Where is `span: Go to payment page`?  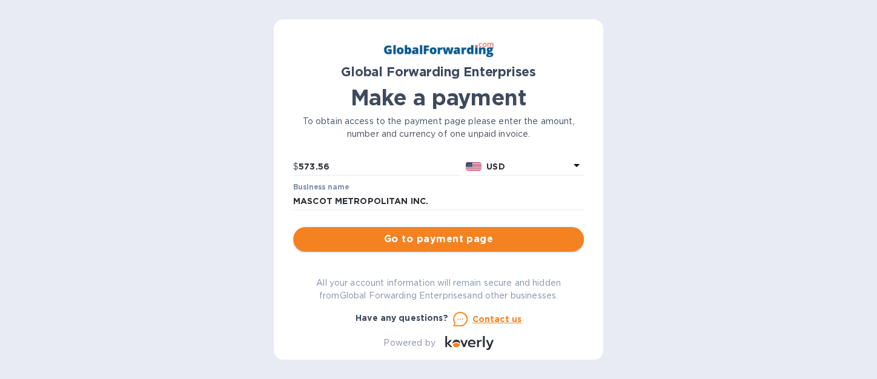 span: Go to payment page is located at coordinates (438, 239).